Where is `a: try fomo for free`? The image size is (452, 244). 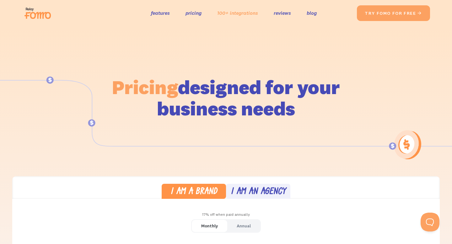
a: try fomo for free is located at coordinates (394, 13).